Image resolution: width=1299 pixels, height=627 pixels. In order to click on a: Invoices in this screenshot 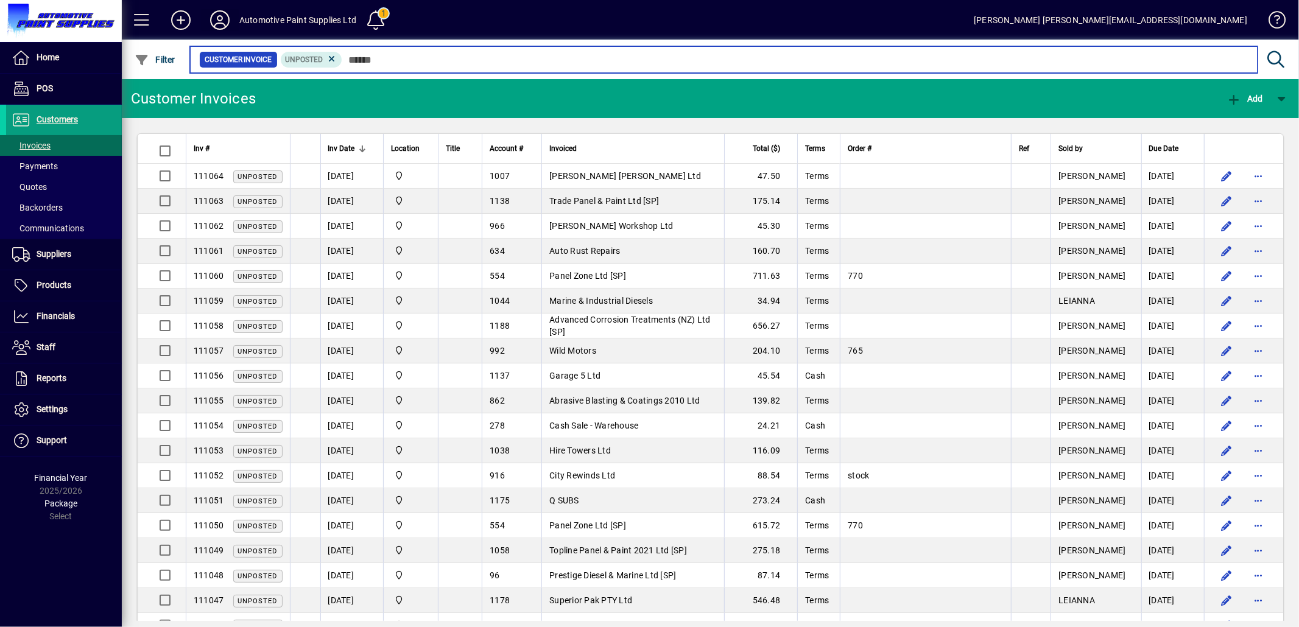, I will do `click(64, 146)`.